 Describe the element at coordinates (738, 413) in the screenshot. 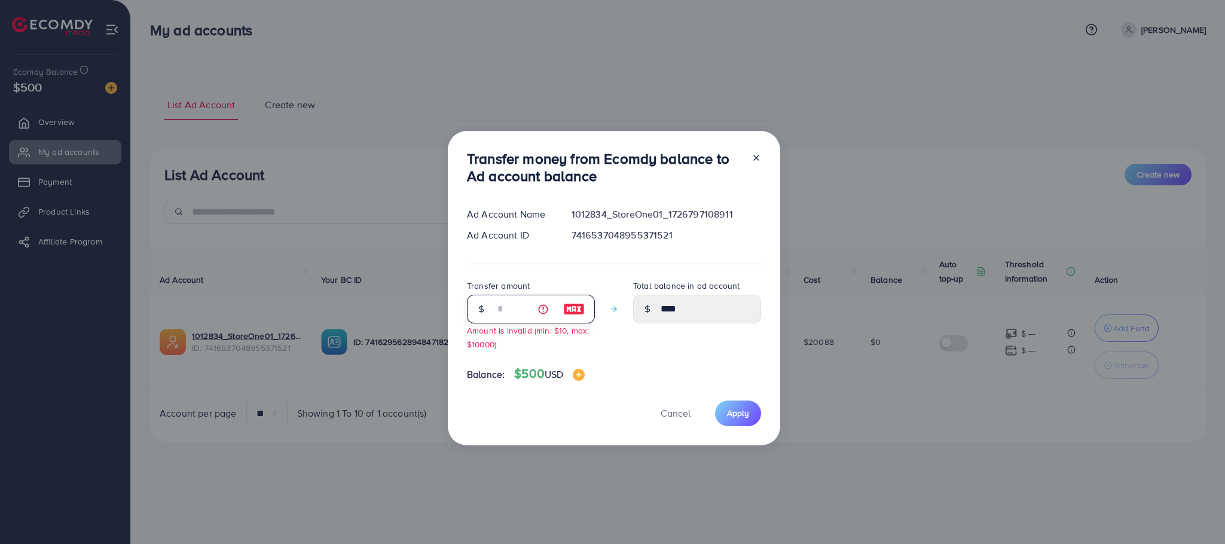

I see `span: Apply` at that location.